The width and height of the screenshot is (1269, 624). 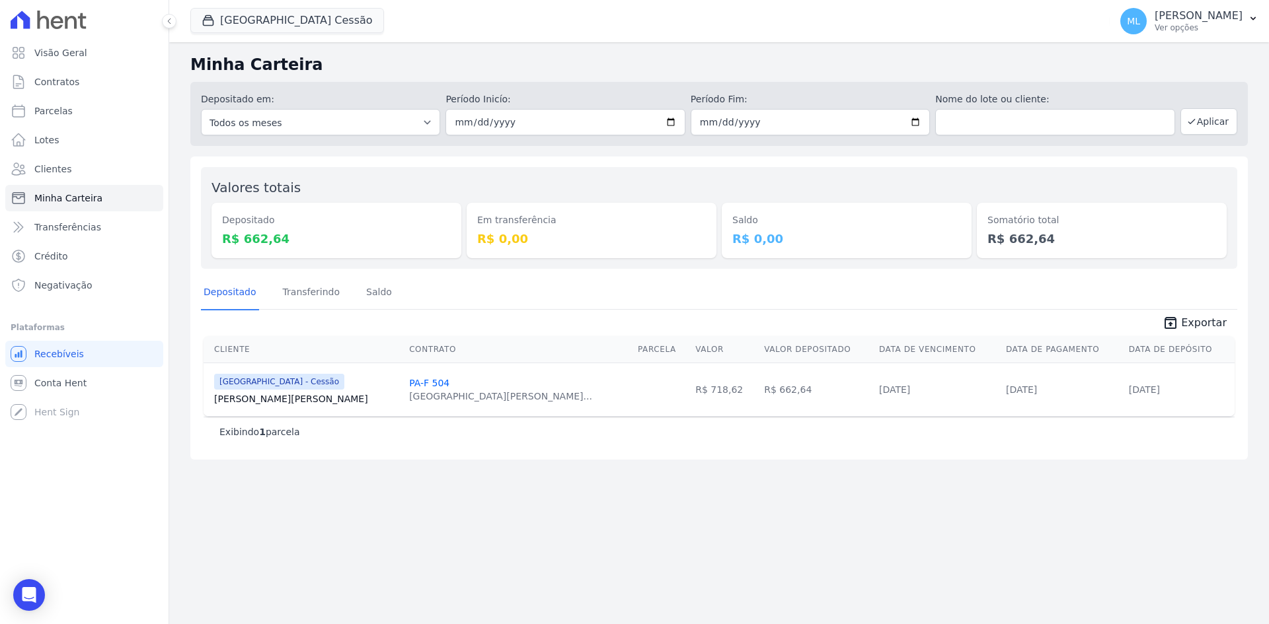 What do you see at coordinates (256, 188) in the screenshot?
I see `label: Valores totais` at bounding box center [256, 188].